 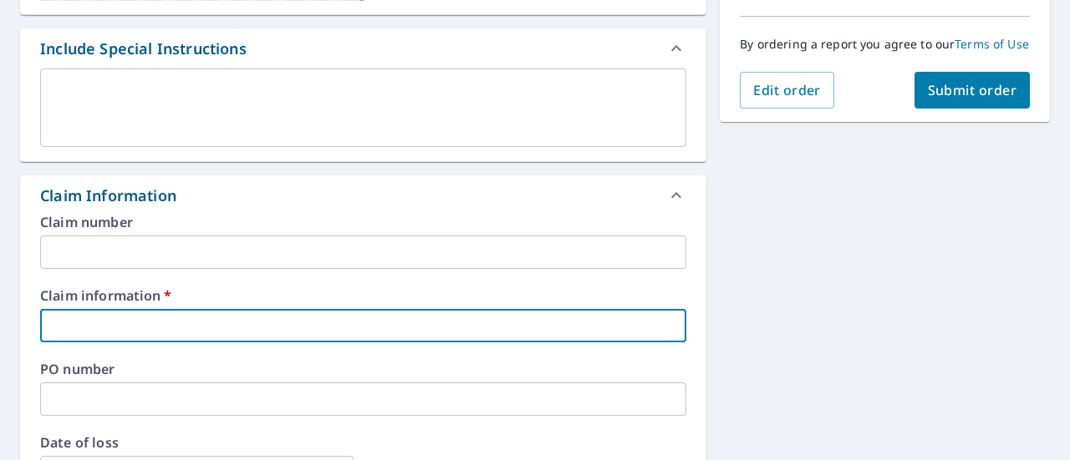 What do you see at coordinates (363, 222) in the screenshot?
I see `label: Claim number` at bounding box center [363, 222].